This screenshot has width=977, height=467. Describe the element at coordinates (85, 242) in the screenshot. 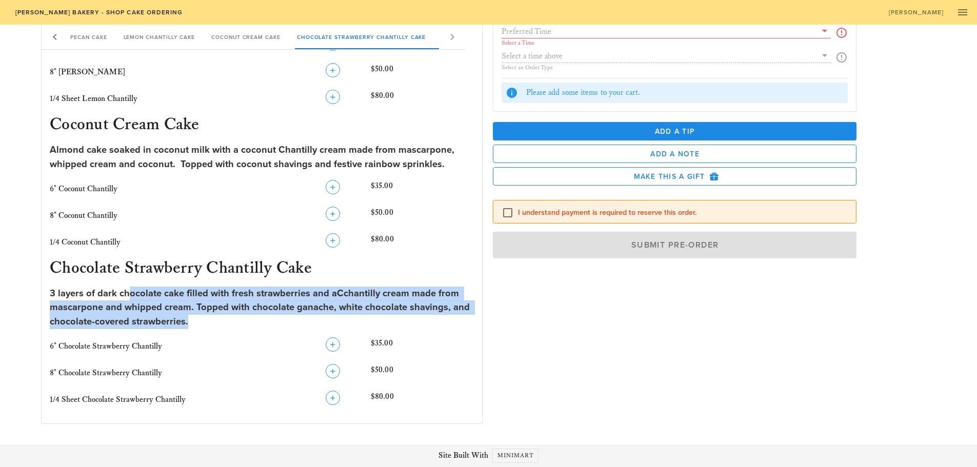

I see `span: 1/4 Coconut Chantilly` at that location.